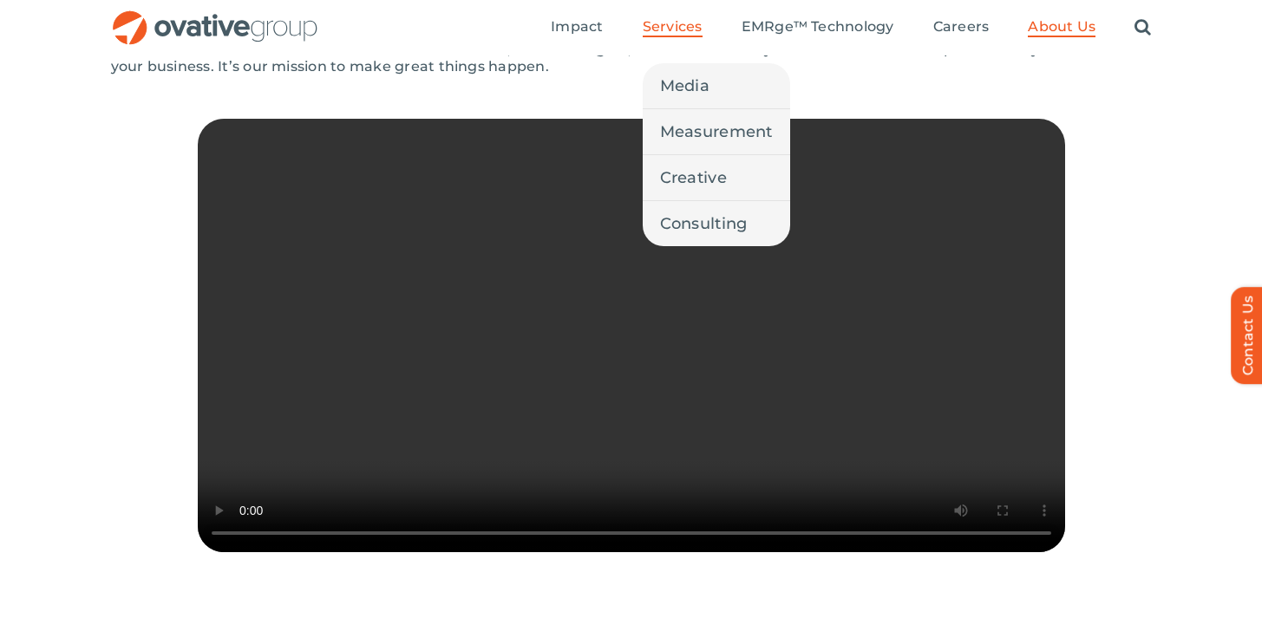 Image resolution: width=1262 pixels, height=618 pixels. I want to click on a: About Us, so click(1062, 28).